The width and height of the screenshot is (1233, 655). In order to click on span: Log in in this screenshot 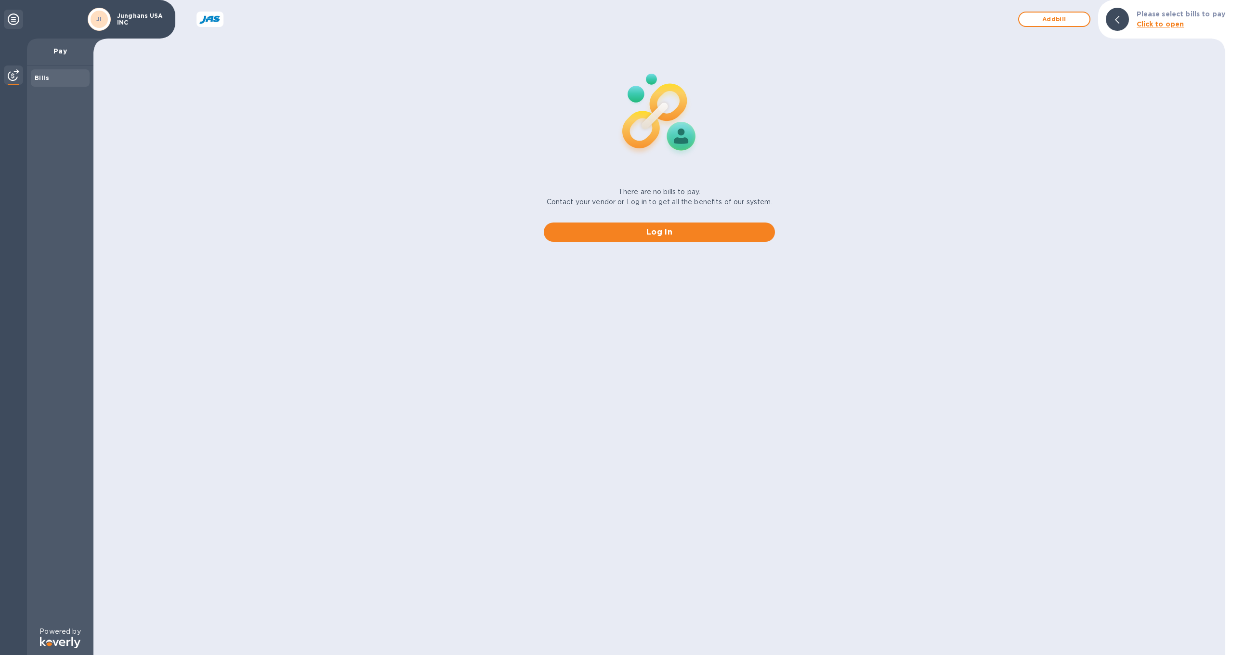, I will do `click(660, 232)`.